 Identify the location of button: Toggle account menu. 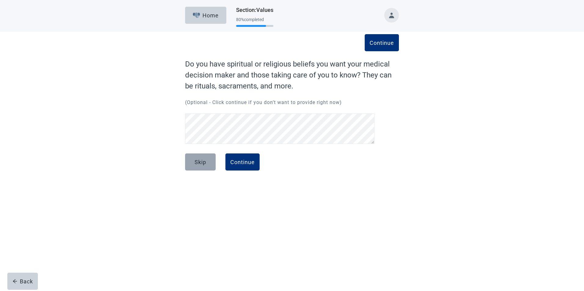
(392, 15).